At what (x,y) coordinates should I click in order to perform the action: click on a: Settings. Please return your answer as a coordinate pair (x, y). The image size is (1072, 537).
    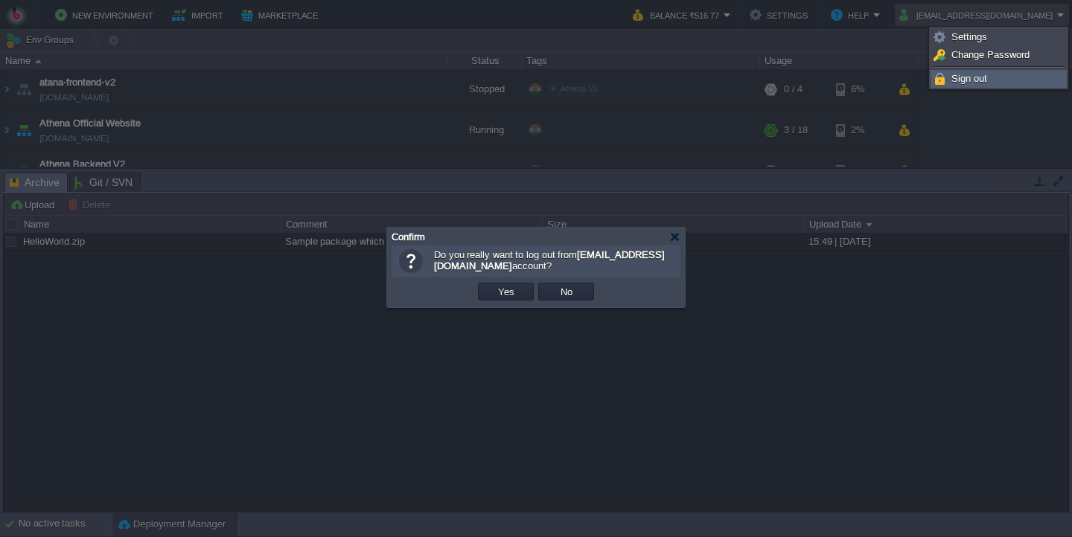
    Looking at the image, I should click on (998, 37).